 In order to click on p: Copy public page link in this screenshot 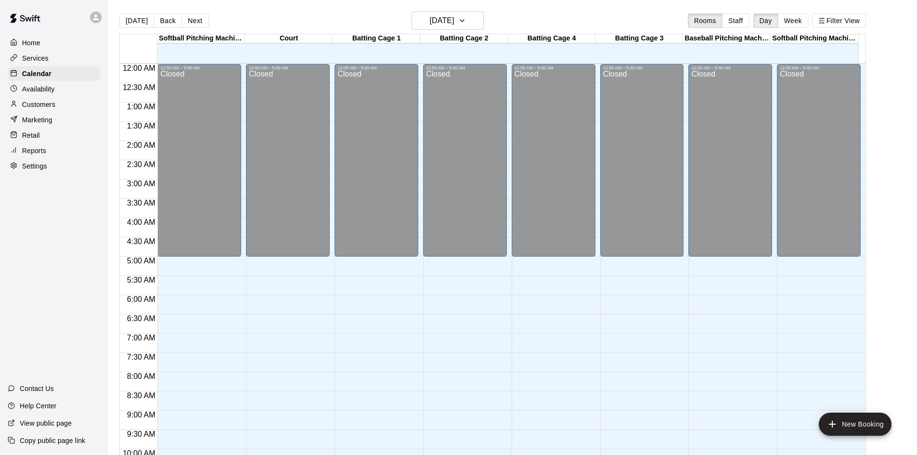, I will do `click(52, 440)`.